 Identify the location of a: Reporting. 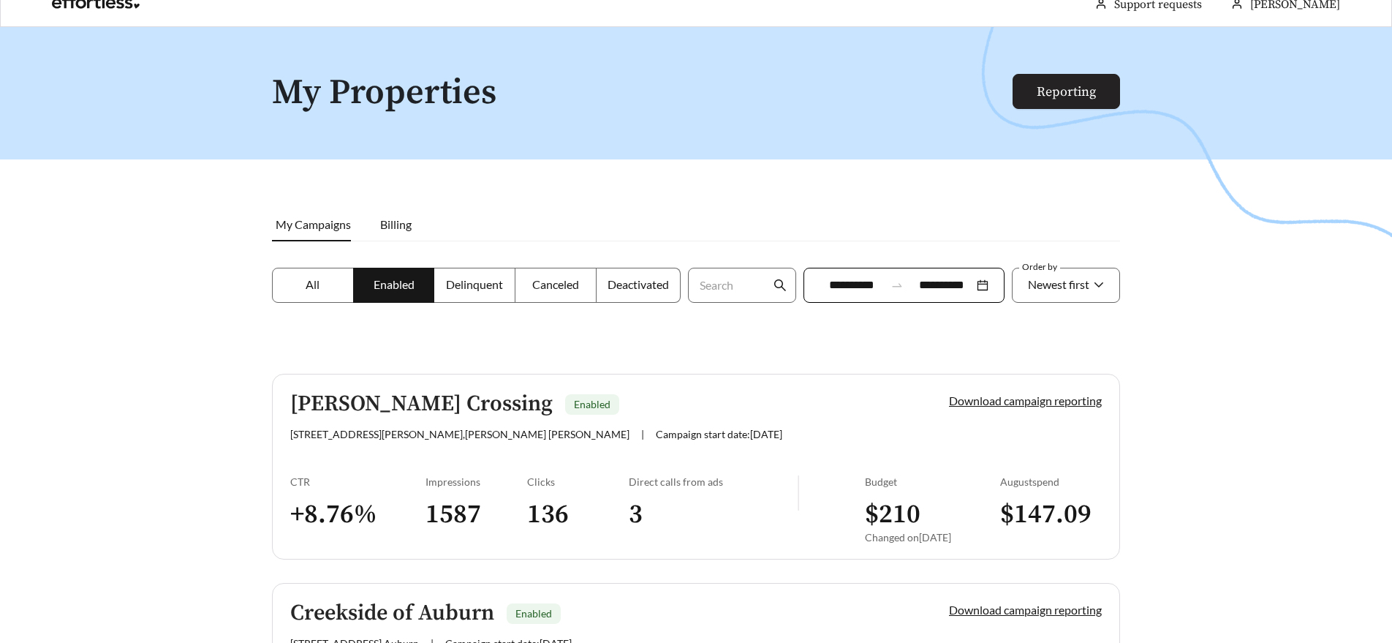
(1066, 91).